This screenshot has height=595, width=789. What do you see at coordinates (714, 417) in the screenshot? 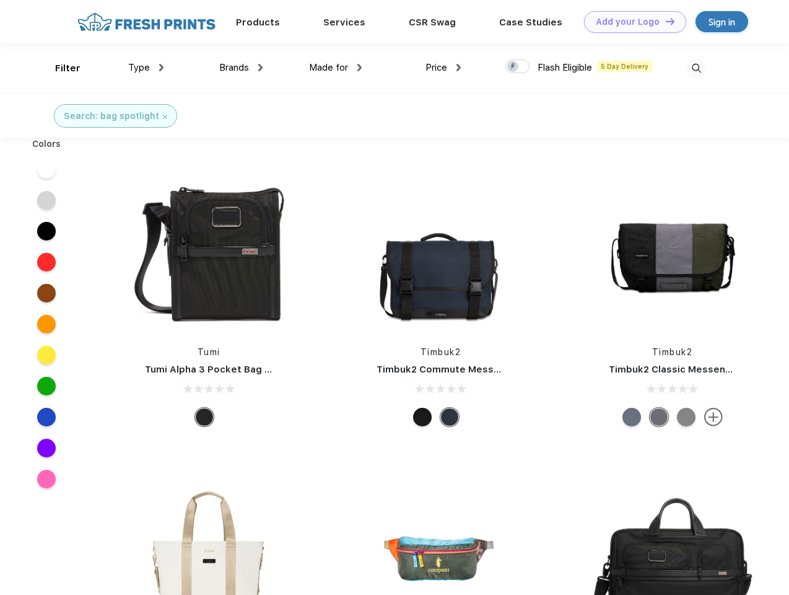
I see `img: more.svg` at bounding box center [714, 417].